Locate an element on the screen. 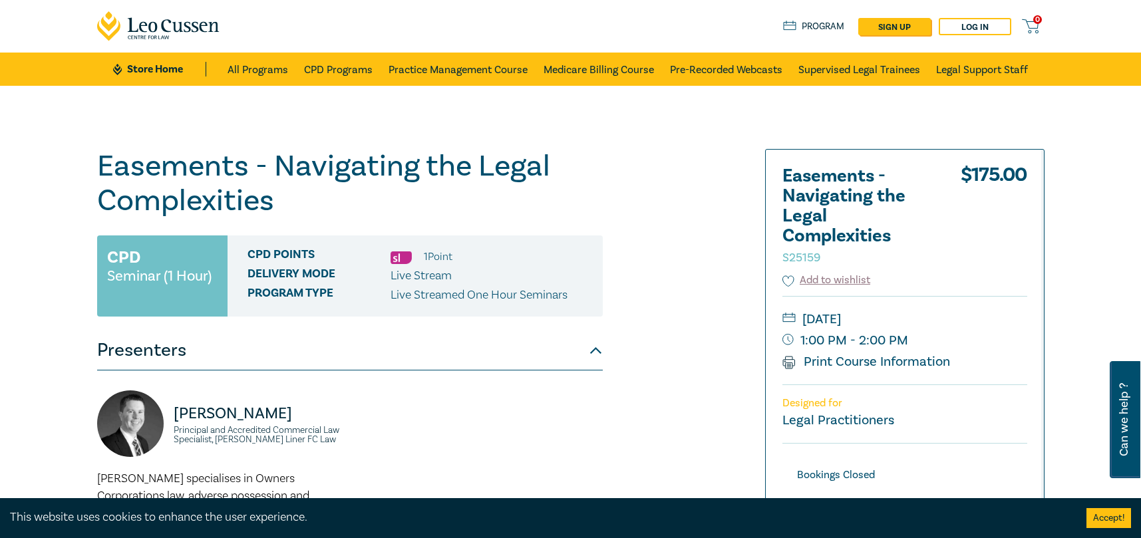  a: sign up is located at coordinates (894, 27).